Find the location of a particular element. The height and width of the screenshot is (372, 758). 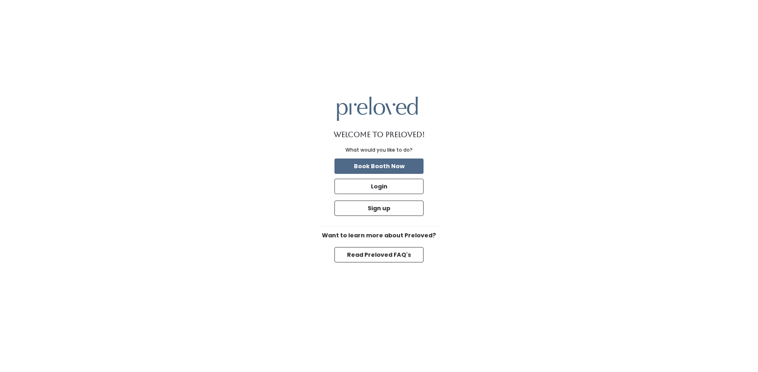

button: Sign up is located at coordinates (379, 208).